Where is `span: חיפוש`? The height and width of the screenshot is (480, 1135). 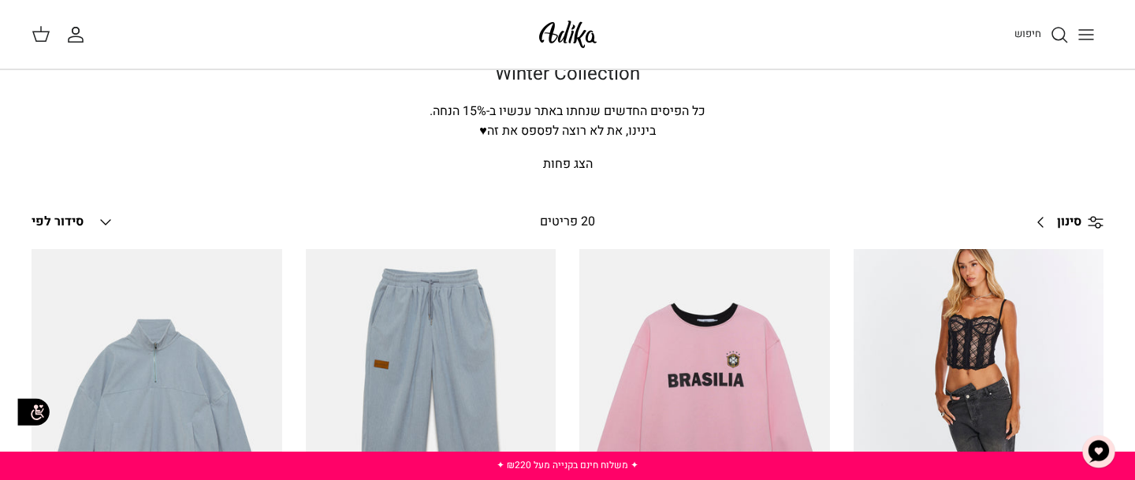
span: חיפוש is located at coordinates (1028, 33).